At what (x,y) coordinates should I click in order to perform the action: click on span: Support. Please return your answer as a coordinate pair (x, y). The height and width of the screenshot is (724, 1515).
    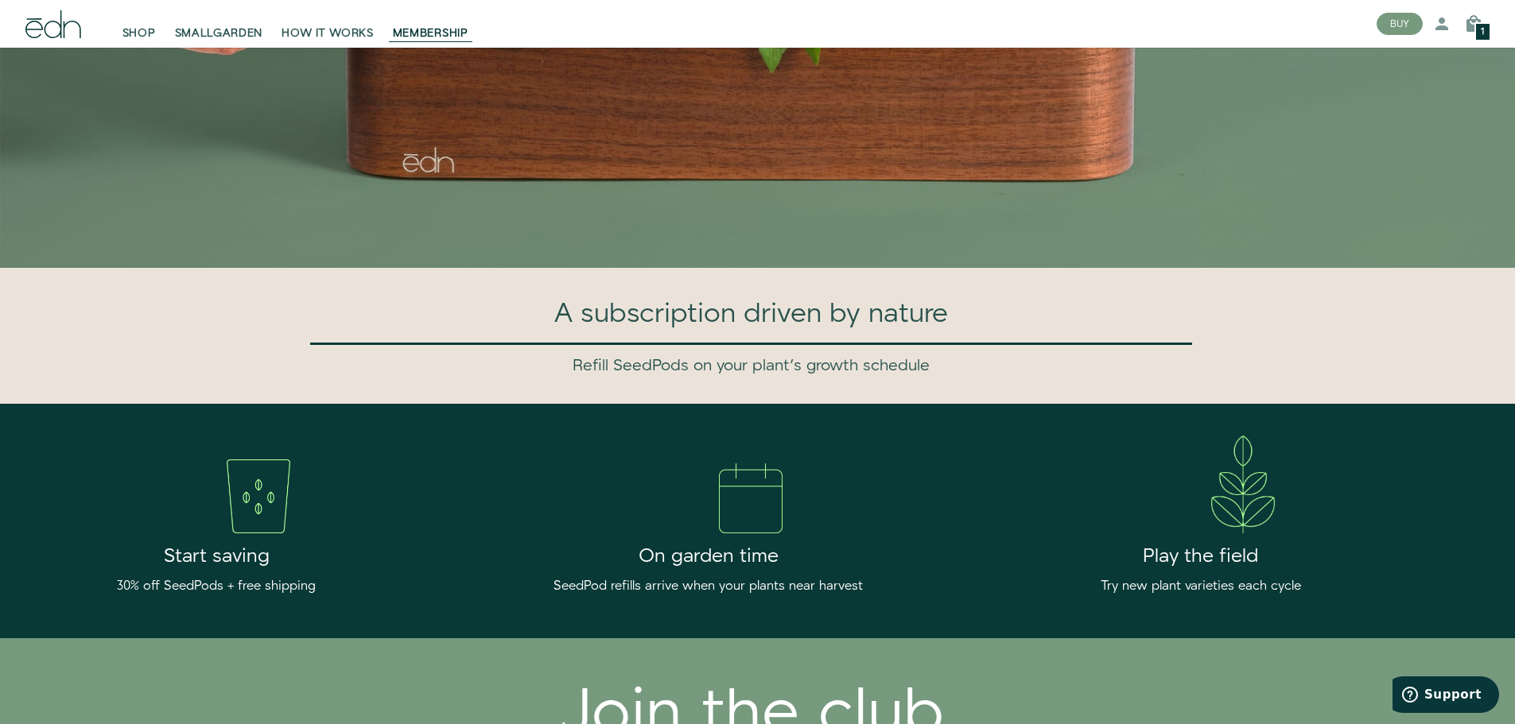
    Looking at the image, I should click on (60, 18).